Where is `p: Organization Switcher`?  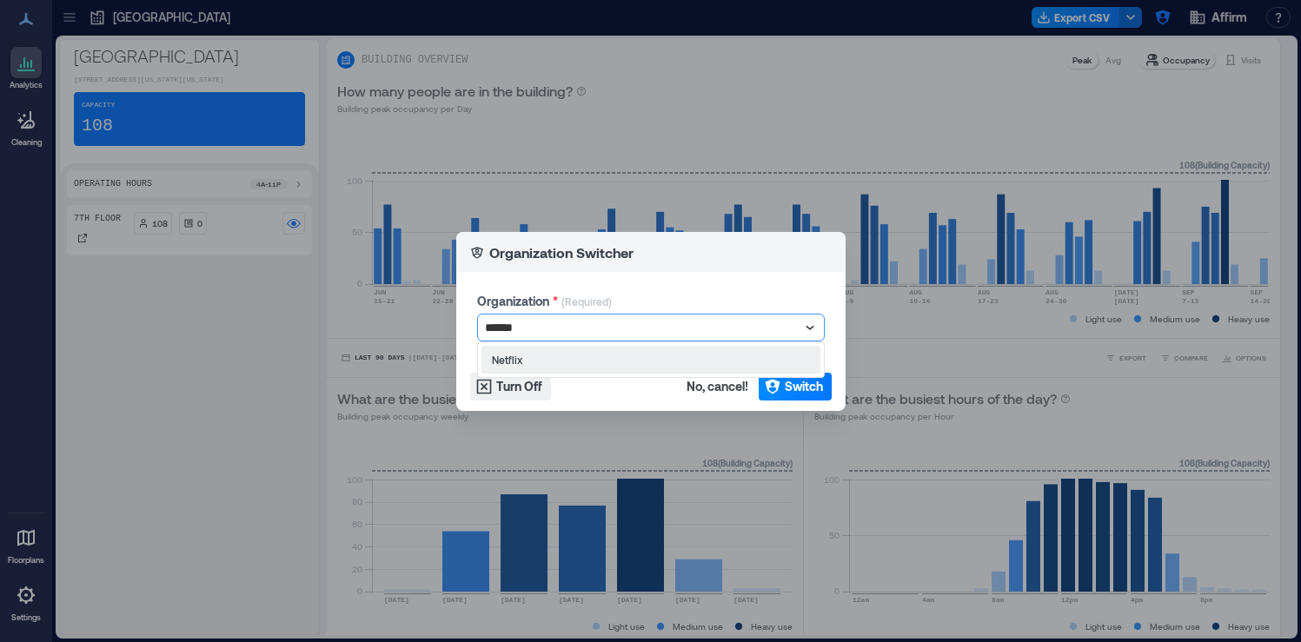 p: Organization Switcher is located at coordinates (561, 253).